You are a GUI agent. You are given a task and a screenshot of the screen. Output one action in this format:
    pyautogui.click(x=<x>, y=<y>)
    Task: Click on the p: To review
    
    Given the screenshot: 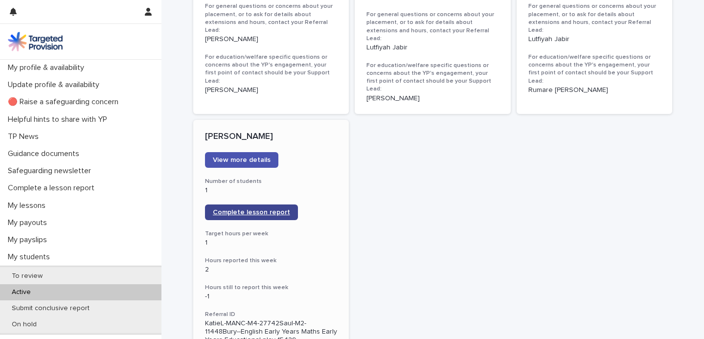 What is the action you would take?
    pyautogui.click(x=27, y=276)
    